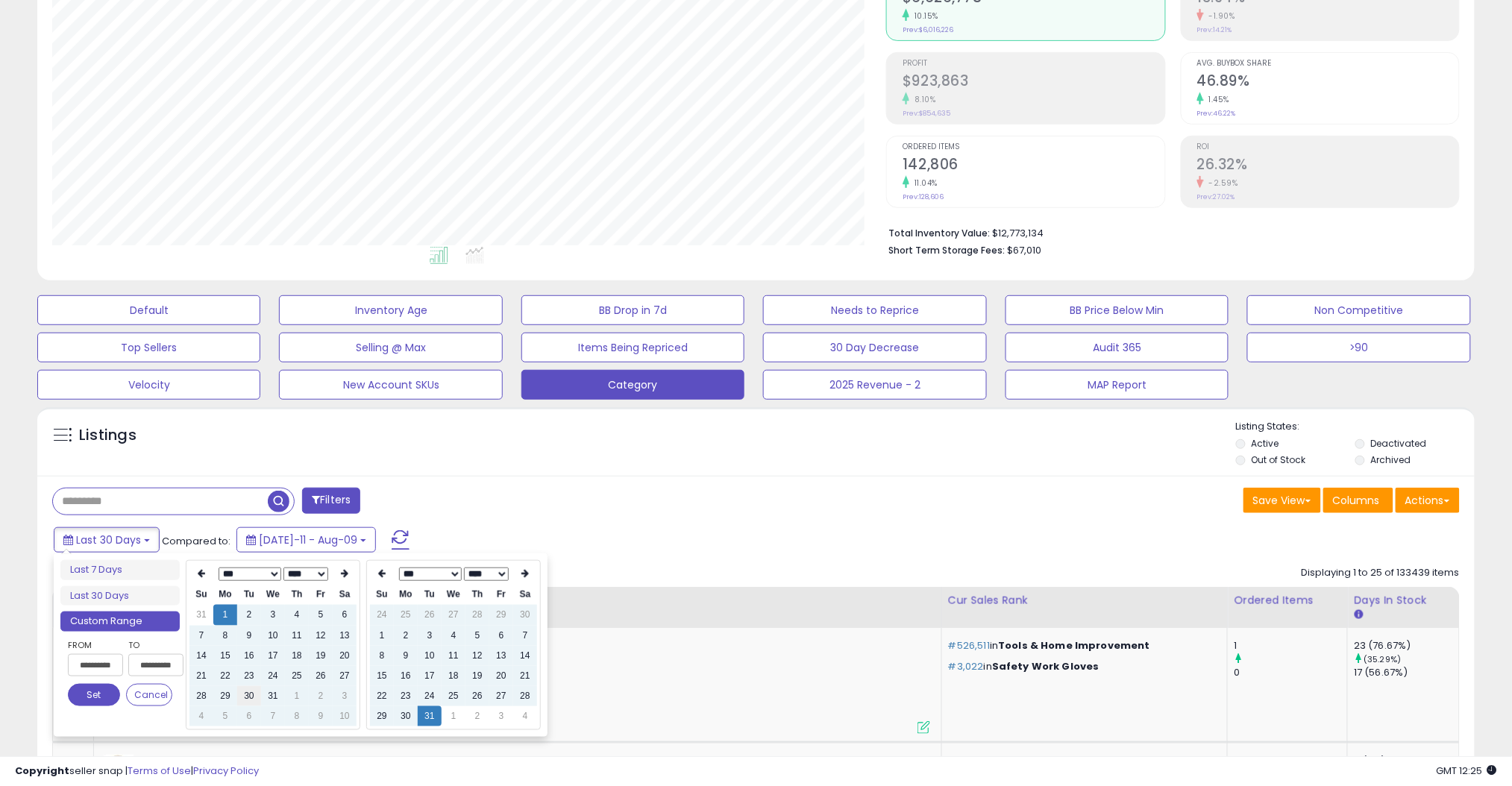 The height and width of the screenshot is (786, 1512). I want to click on td: 31, so click(273, 696).